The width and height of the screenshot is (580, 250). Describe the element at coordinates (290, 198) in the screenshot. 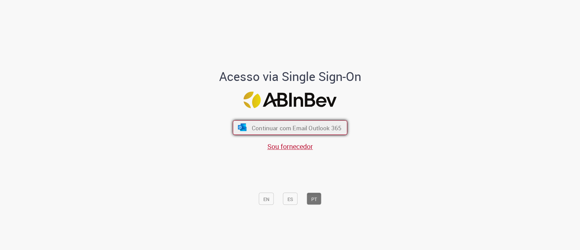

I see `button: ES` at that location.